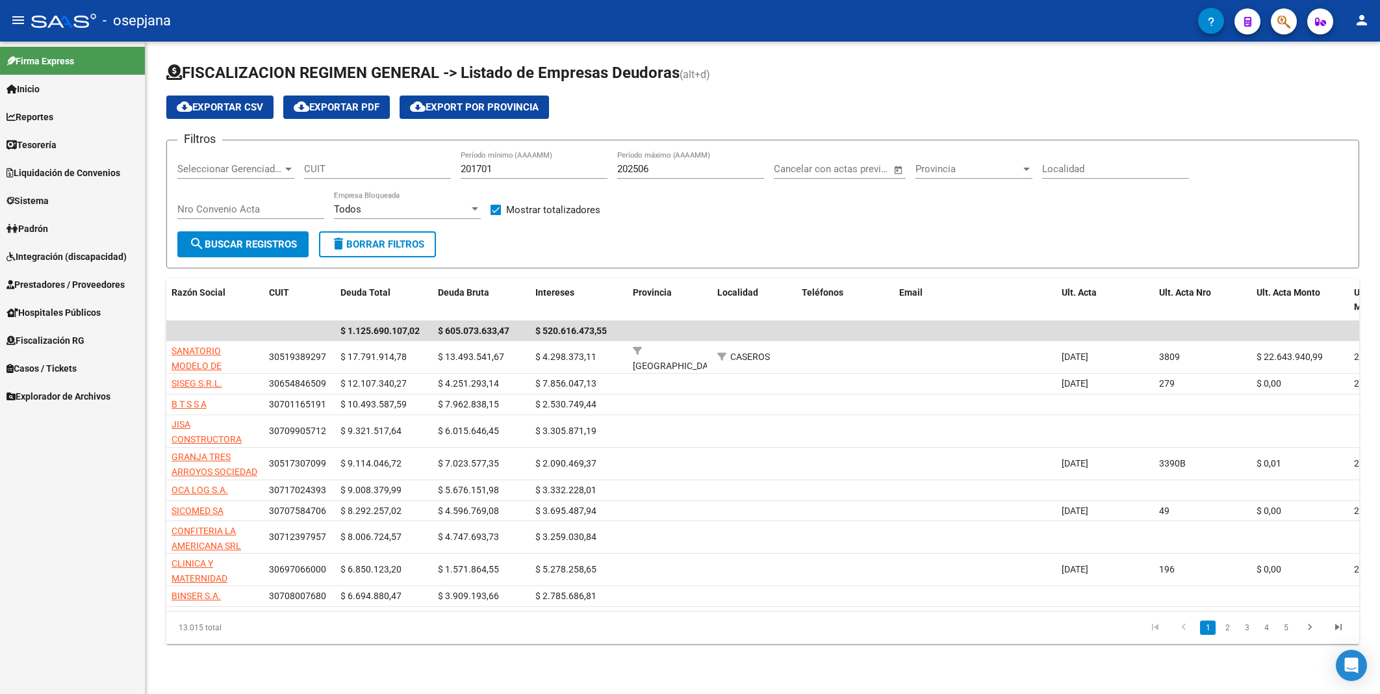 This screenshot has height=694, width=1380. I want to click on span: Provincia, so click(968, 169).